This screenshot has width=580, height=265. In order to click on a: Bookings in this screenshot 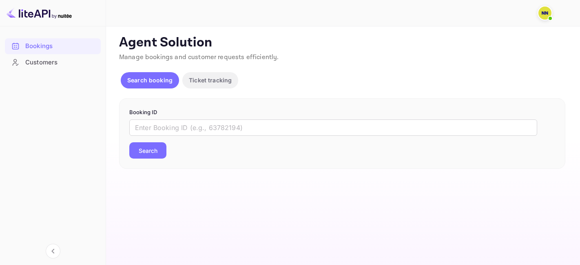, I will do `click(53, 46)`.